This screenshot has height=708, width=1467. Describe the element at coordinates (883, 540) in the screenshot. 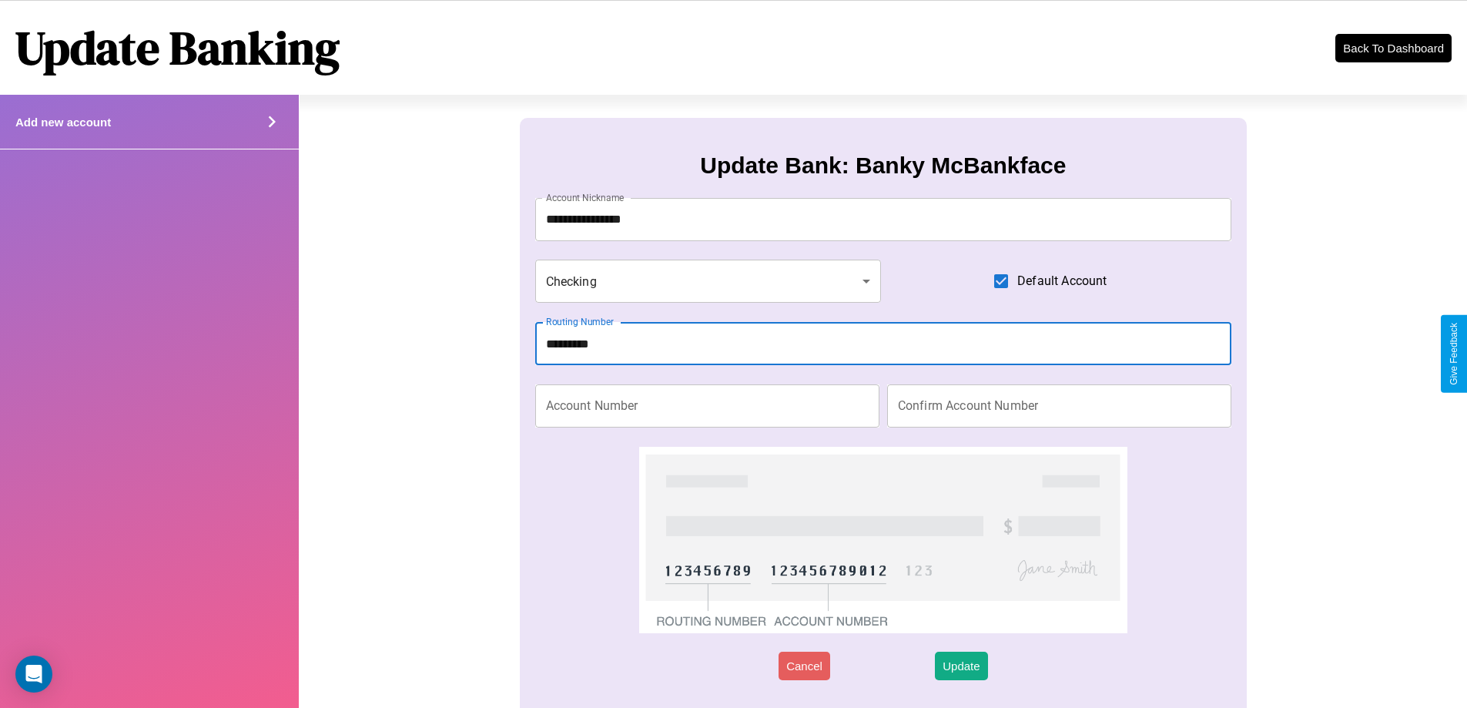

I see `img: check` at that location.